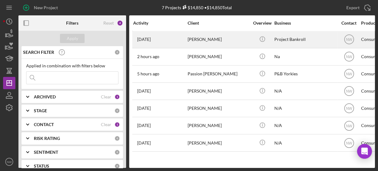  Describe the element at coordinates (40, 111) in the screenshot. I see `b: STAGE` at that location.